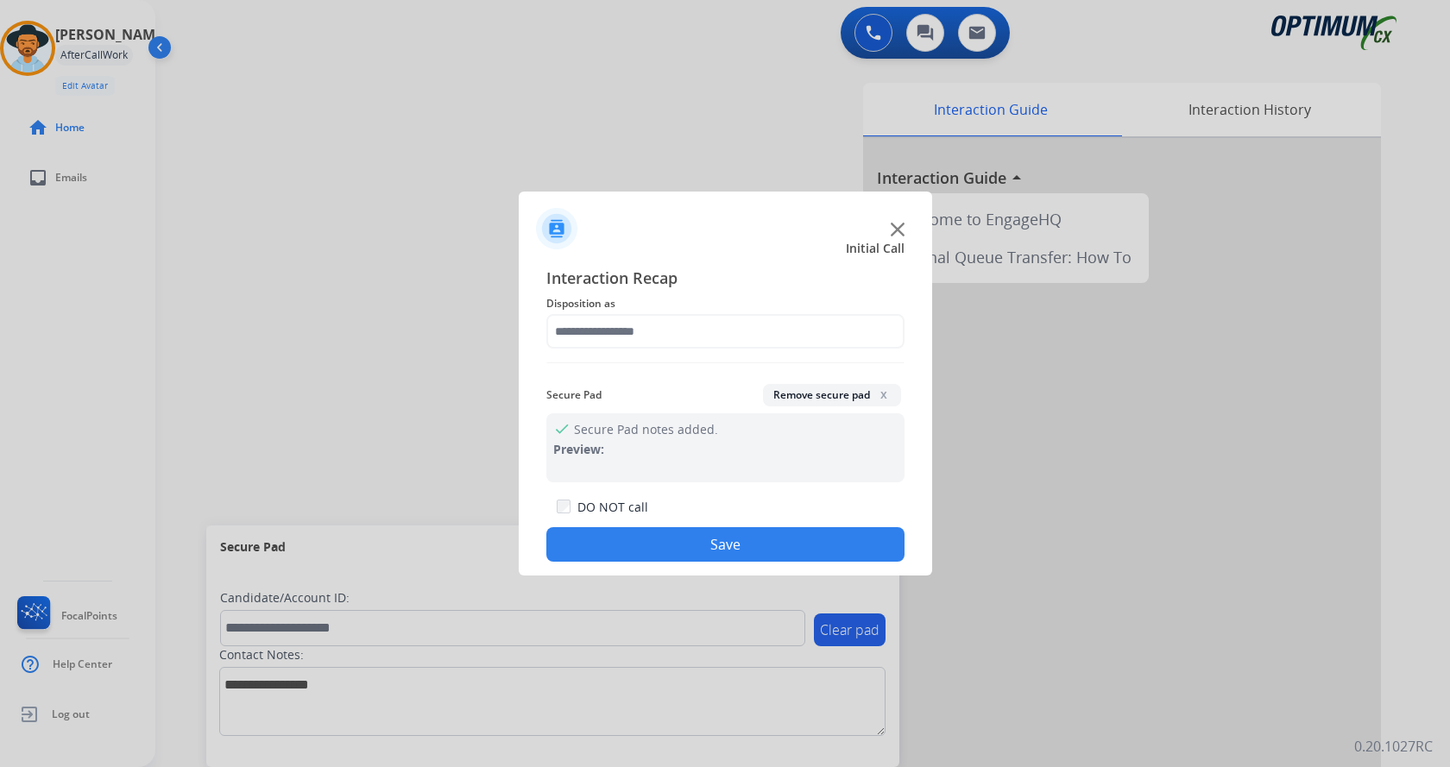  What do you see at coordinates (1393, 747) in the screenshot?
I see `p: 0.20.1027RC` at bounding box center [1393, 747].